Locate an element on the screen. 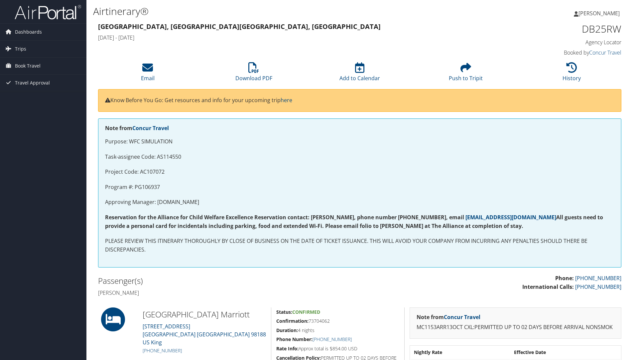  p: Project Code: AC107072 is located at coordinates (360, 172).